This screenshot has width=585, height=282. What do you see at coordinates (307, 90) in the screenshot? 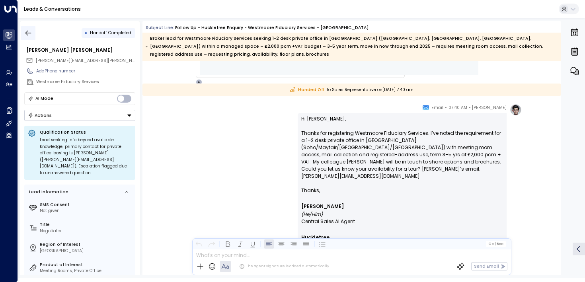
I see `span: Handed Off` at bounding box center [307, 90].